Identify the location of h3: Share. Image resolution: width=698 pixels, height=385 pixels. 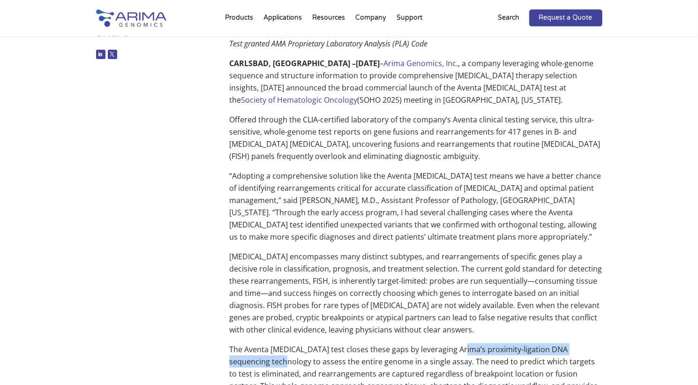
(149, 36).